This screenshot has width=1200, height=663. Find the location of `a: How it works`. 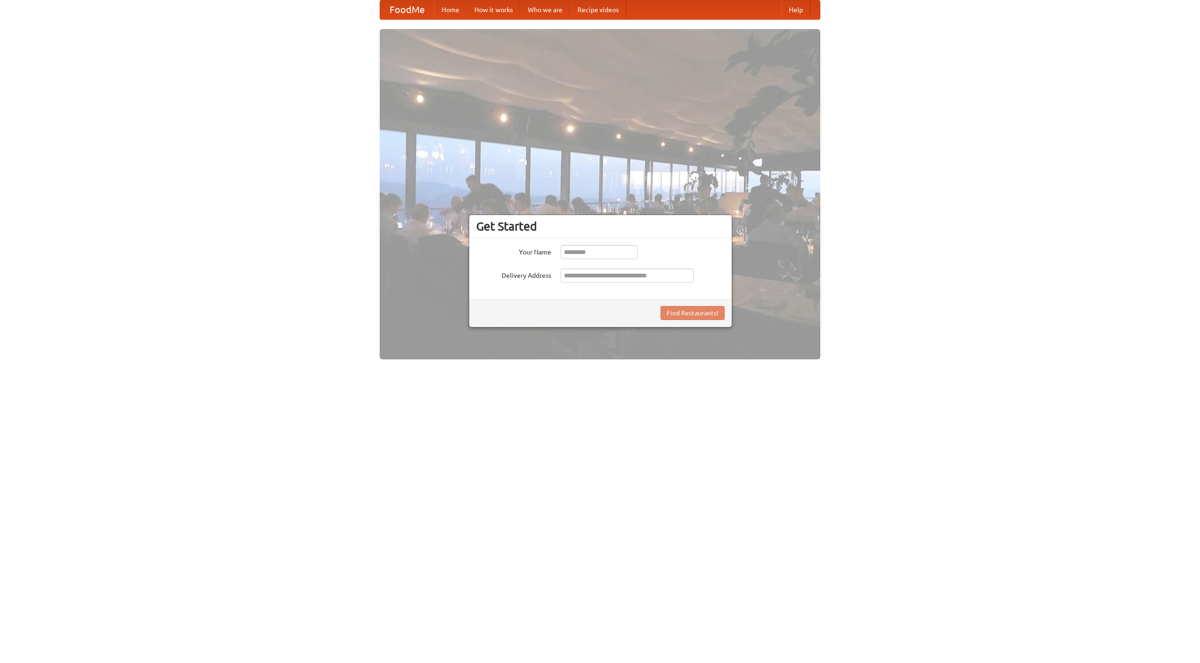

a: How it works is located at coordinates (493, 10).